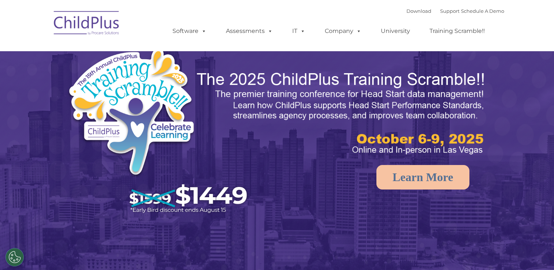 The image size is (554, 270). What do you see at coordinates (396, 31) in the screenshot?
I see `a: University` at bounding box center [396, 31].